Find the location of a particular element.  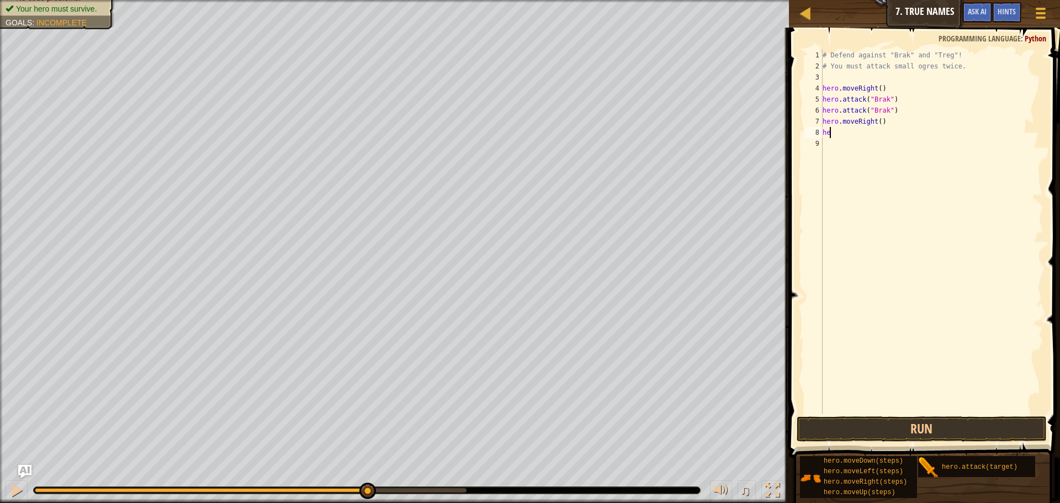

button: Show game menu is located at coordinates (1040, 15).